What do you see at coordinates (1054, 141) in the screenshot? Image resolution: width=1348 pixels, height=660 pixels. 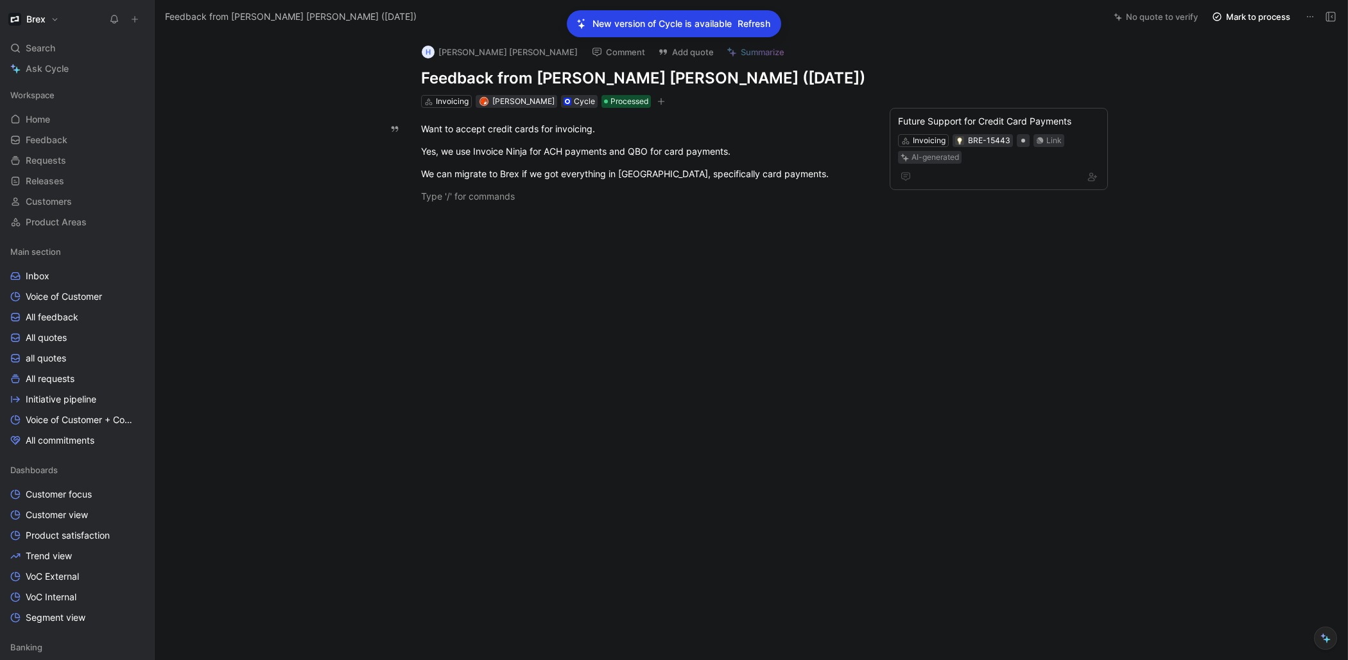 I see `div: Link` at bounding box center [1054, 141].